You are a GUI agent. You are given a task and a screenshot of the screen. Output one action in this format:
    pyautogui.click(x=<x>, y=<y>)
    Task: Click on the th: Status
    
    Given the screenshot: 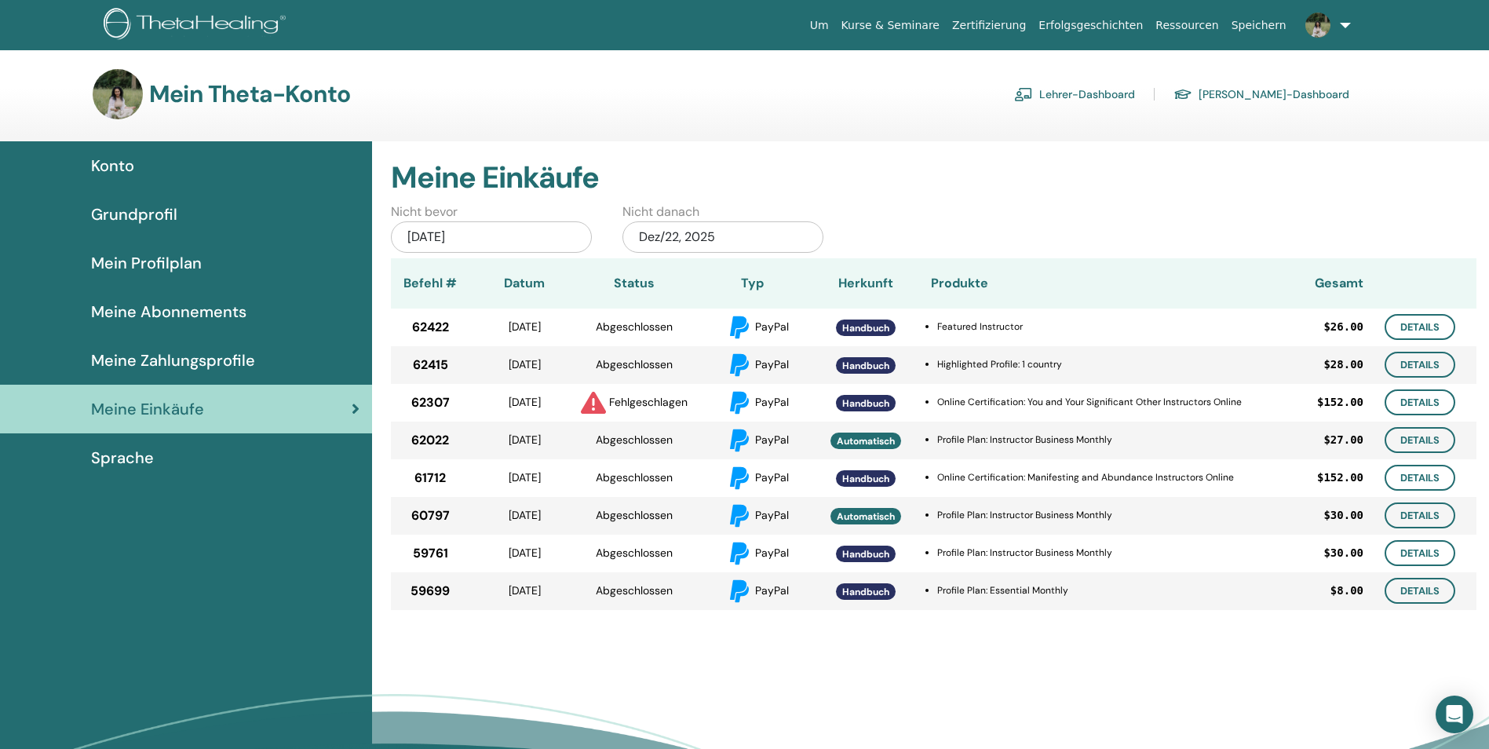 What is the action you would take?
    pyautogui.click(x=634, y=283)
    